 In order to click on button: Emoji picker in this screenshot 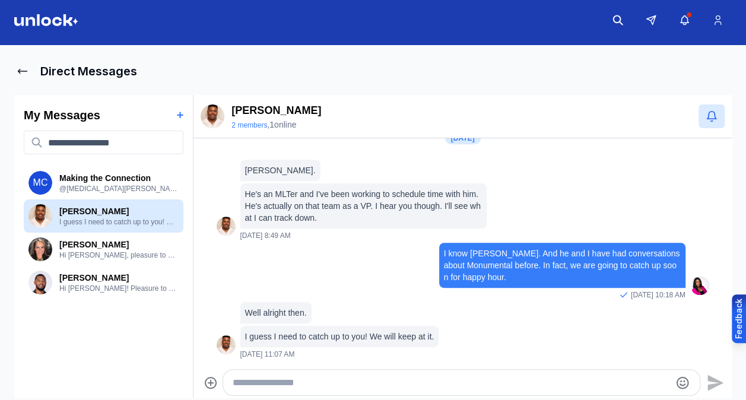, I will do `click(682, 383)`.